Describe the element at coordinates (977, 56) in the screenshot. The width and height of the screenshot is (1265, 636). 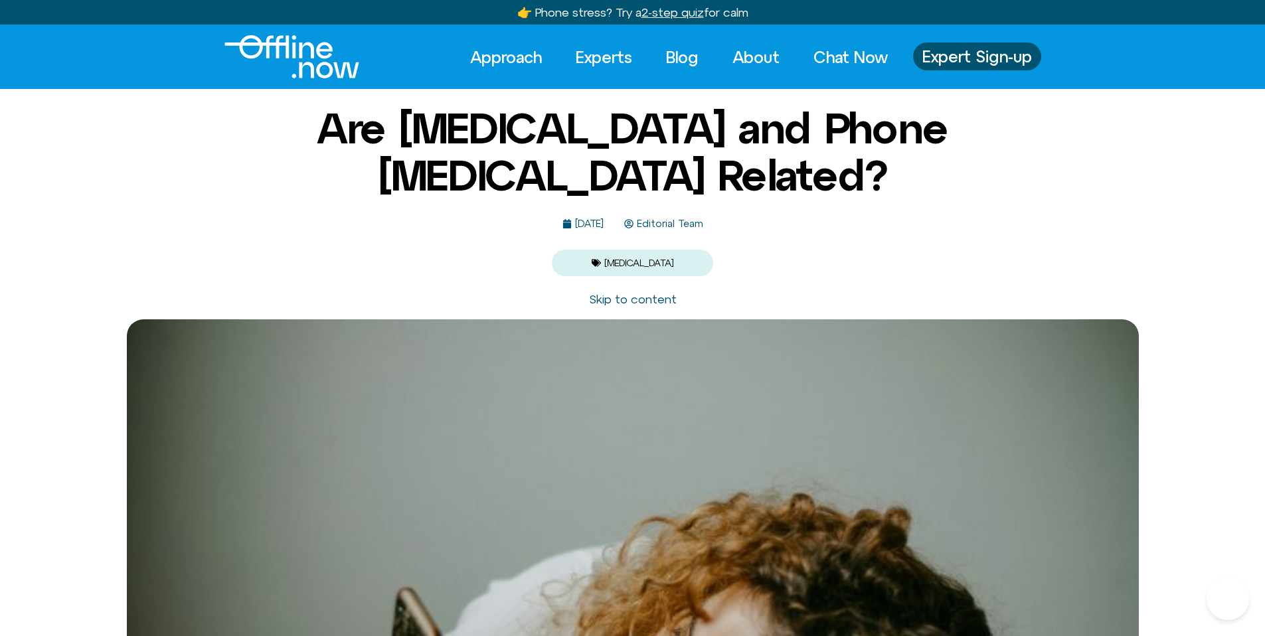
I see `span: Expert Sign-up` at that location.